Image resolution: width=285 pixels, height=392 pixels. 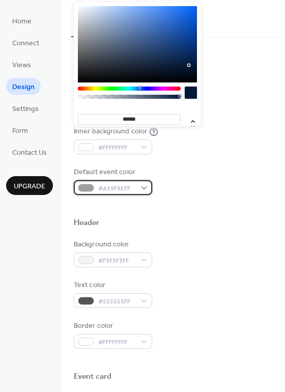 I want to click on span: Settings, so click(x=25, y=109).